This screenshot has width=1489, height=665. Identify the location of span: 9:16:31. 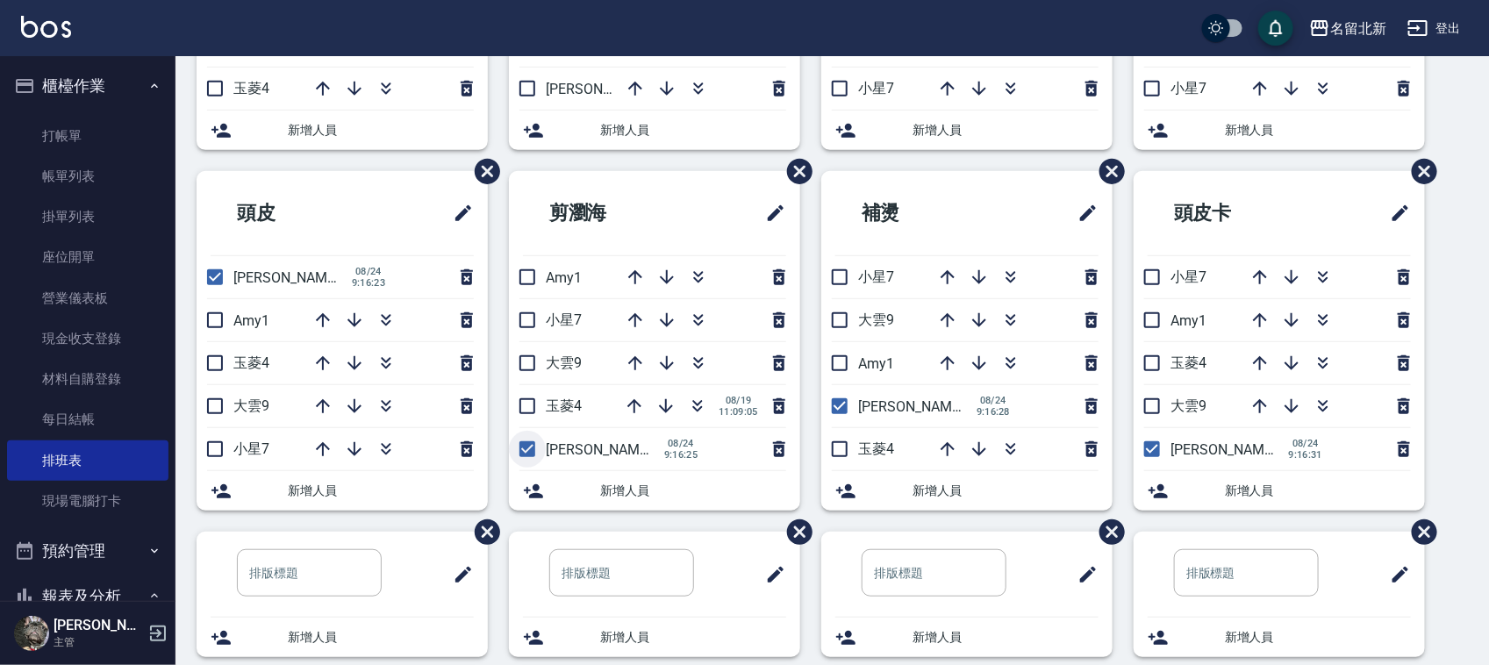
(1306, 455).